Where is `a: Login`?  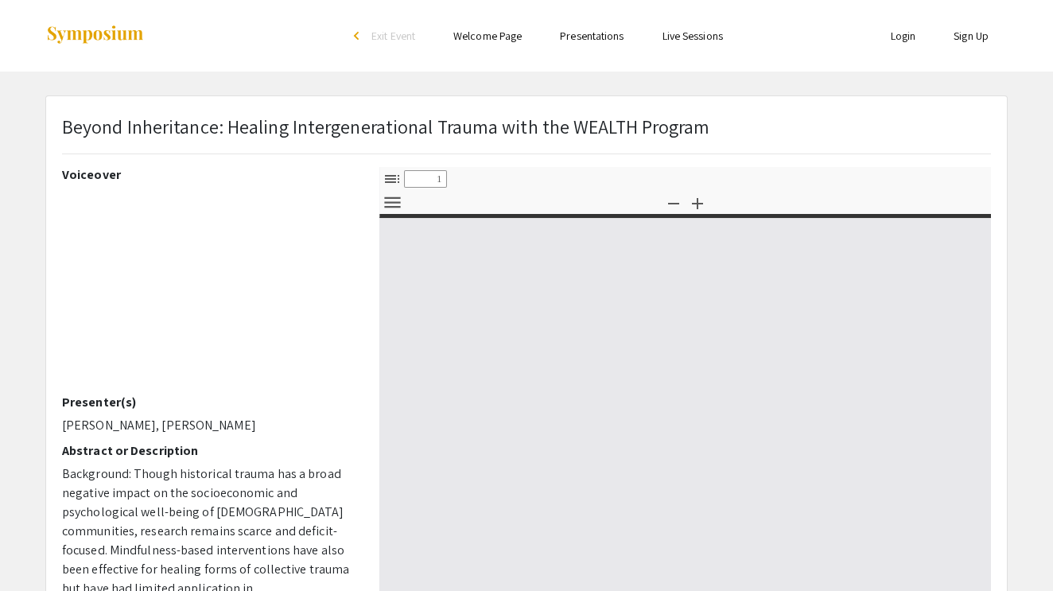 a: Login is located at coordinates (903, 36).